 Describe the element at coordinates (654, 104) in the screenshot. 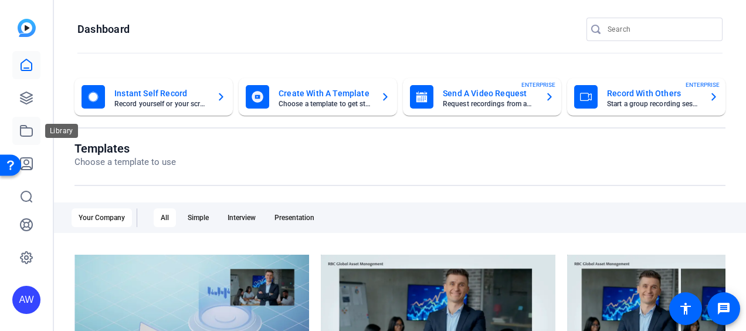

I see `mat-card-subtitle: Start a group recording session` at that location.